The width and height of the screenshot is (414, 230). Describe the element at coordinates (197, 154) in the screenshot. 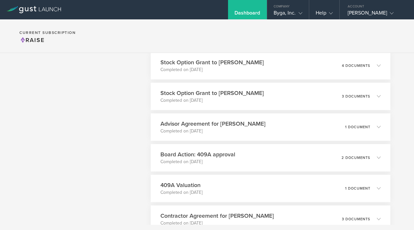

I see `h3: Board Action: 409A approval` at that location.